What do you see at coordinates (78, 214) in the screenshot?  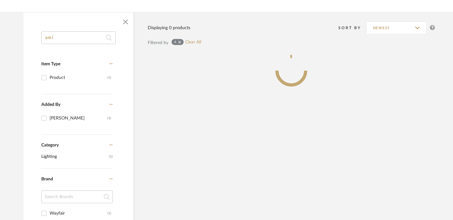 I see `div: Wayfair` at bounding box center [78, 214].